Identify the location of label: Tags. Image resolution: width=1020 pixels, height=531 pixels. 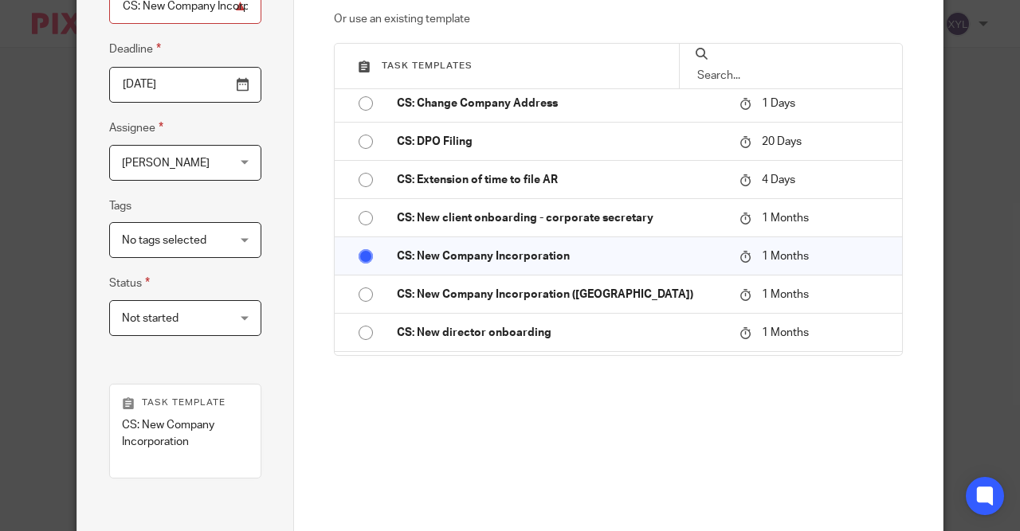
(120, 206).